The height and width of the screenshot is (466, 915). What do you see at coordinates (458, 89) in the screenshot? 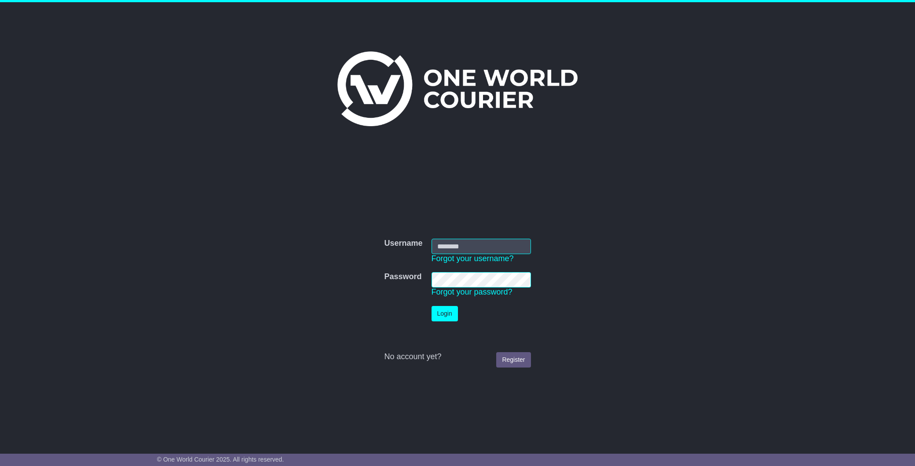
I see `img: One World` at bounding box center [458, 89].